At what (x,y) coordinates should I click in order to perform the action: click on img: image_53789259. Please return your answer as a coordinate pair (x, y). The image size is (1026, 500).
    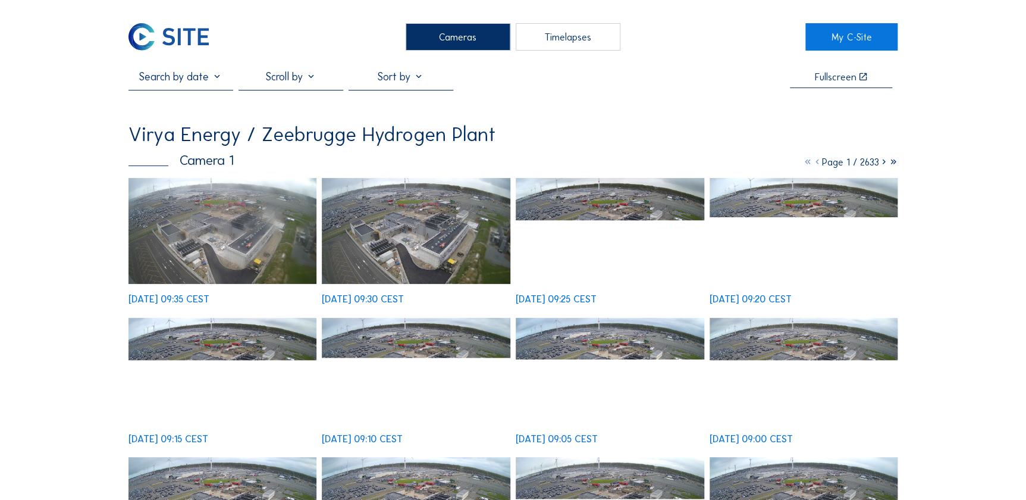
    Looking at the image, I should click on (804, 231).